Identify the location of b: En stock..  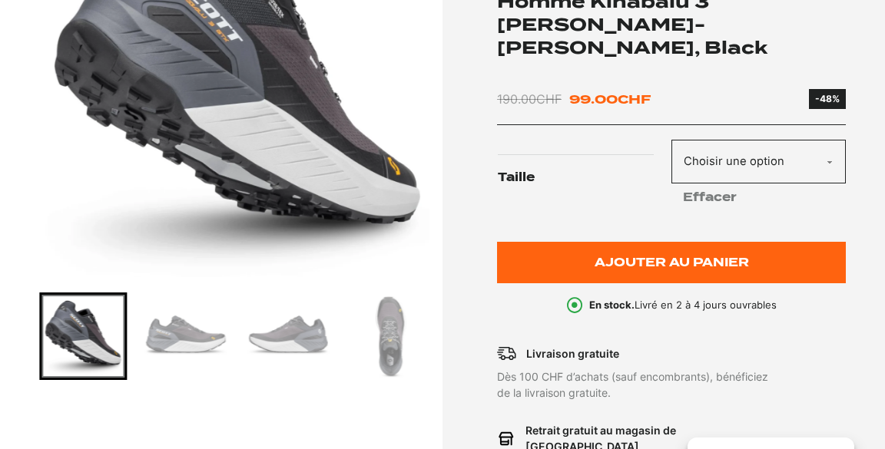
(611, 305).